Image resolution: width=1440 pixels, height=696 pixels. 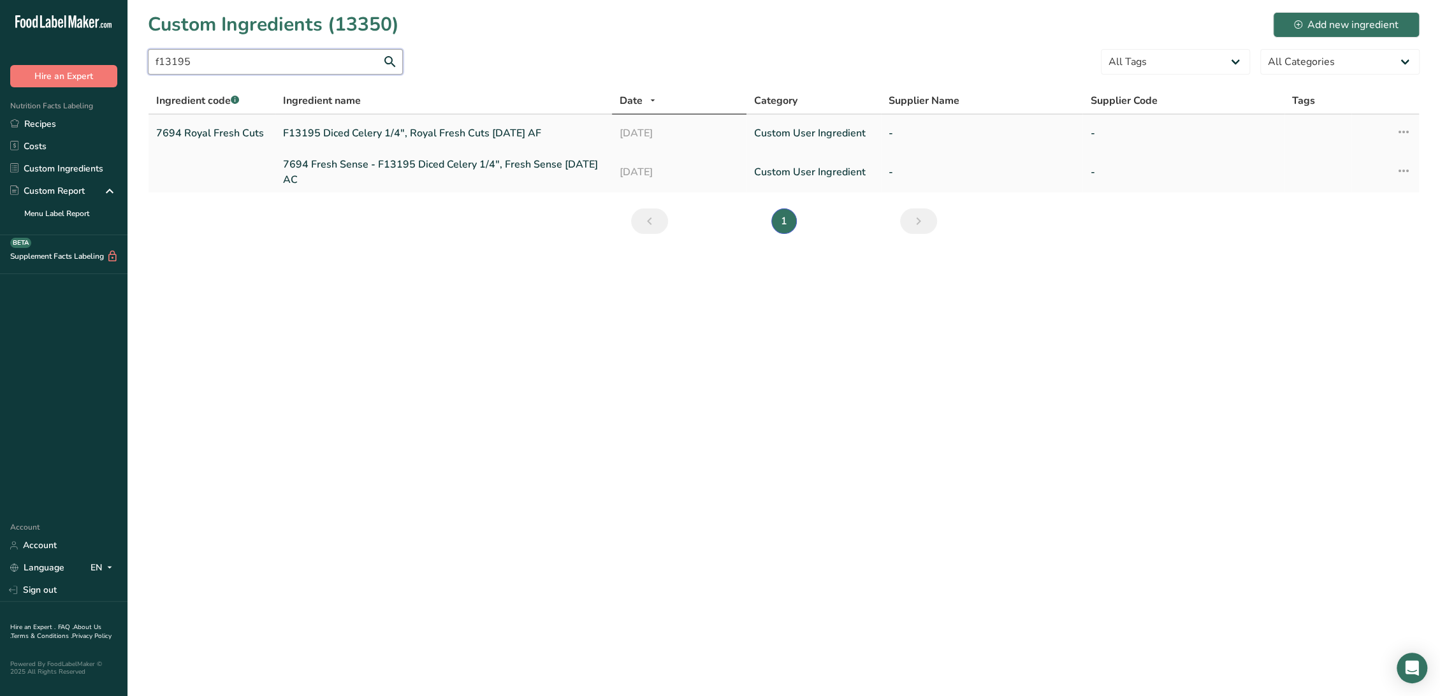 What do you see at coordinates (41, 636) in the screenshot?
I see `a: Terms & Conditions .` at bounding box center [41, 636].